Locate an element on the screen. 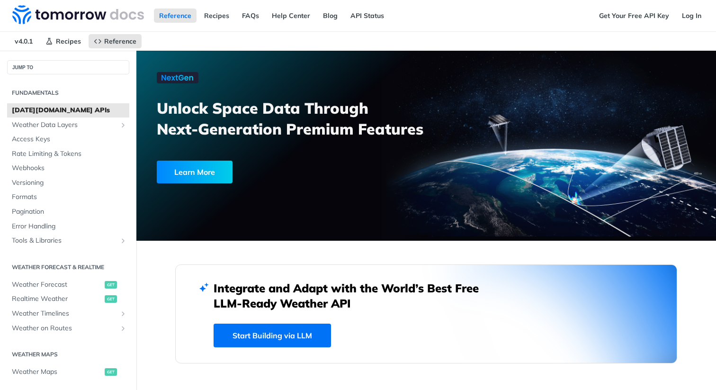 The height and width of the screenshot is (390, 716). h2: Fundamentals is located at coordinates (68, 93).